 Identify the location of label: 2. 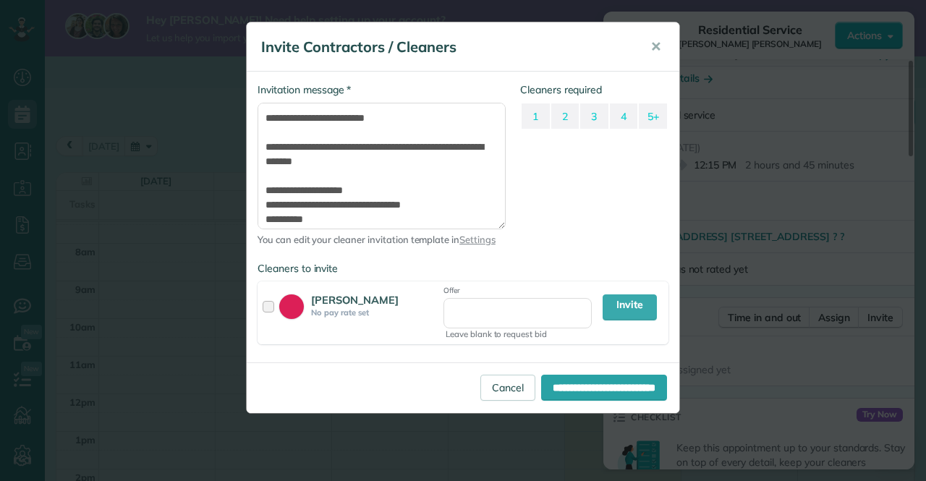
(565, 116).